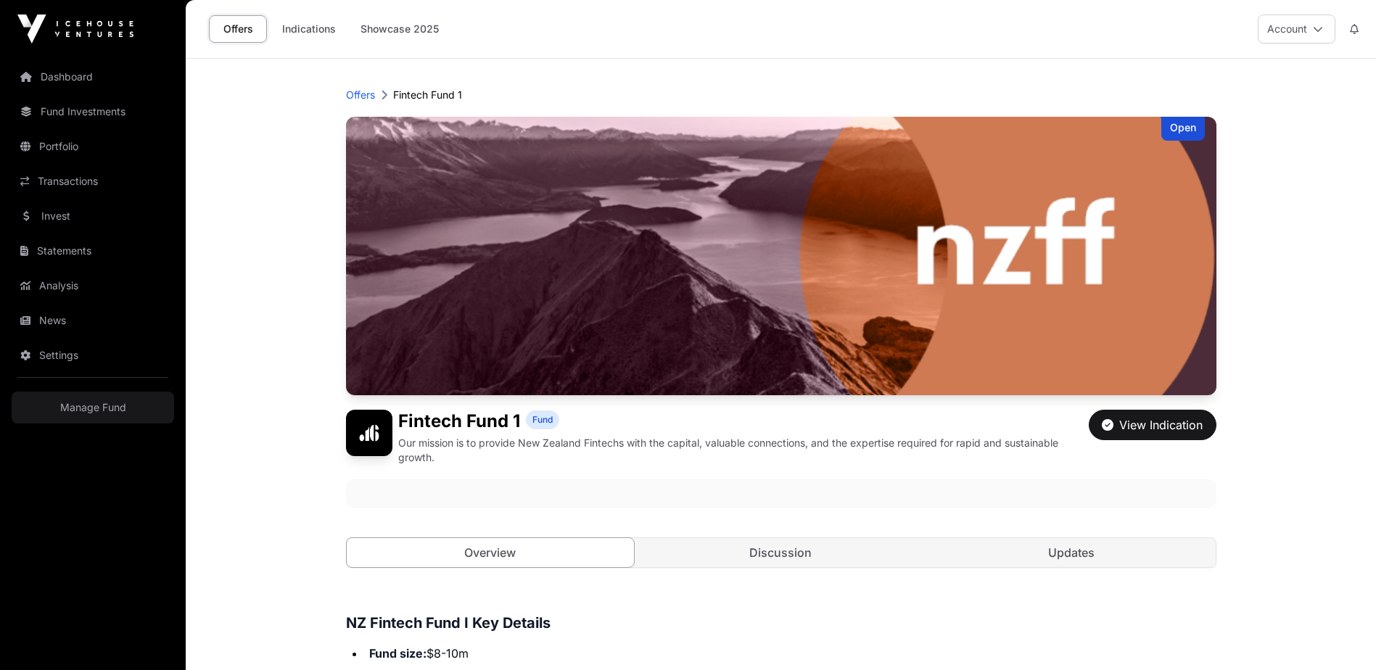  Describe the element at coordinates (781, 553) in the screenshot. I see `nav: Tabs` at that location.